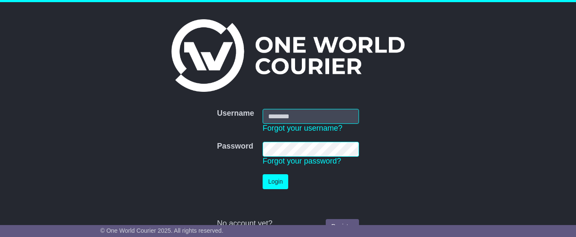  Describe the element at coordinates (288, 55) in the screenshot. I see `img: One World` at that location.